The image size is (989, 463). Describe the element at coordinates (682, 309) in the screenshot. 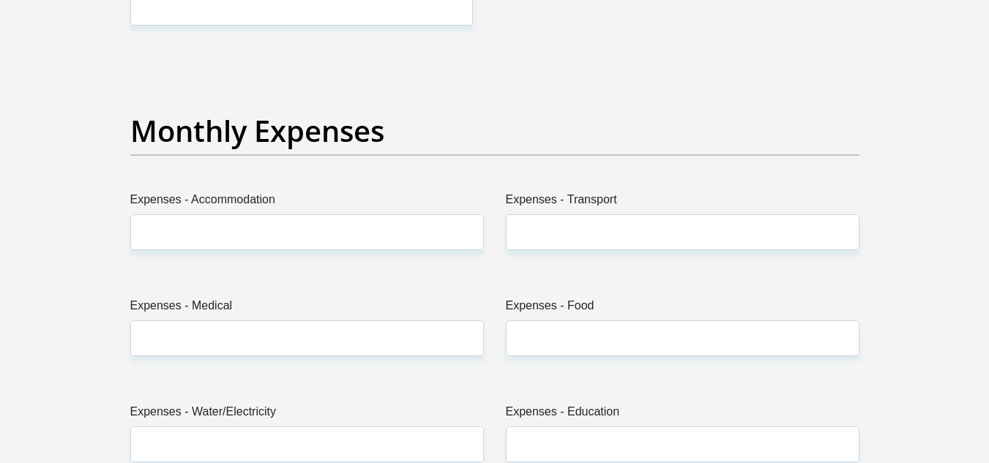

I see `label: Expenses - Food` at that location.